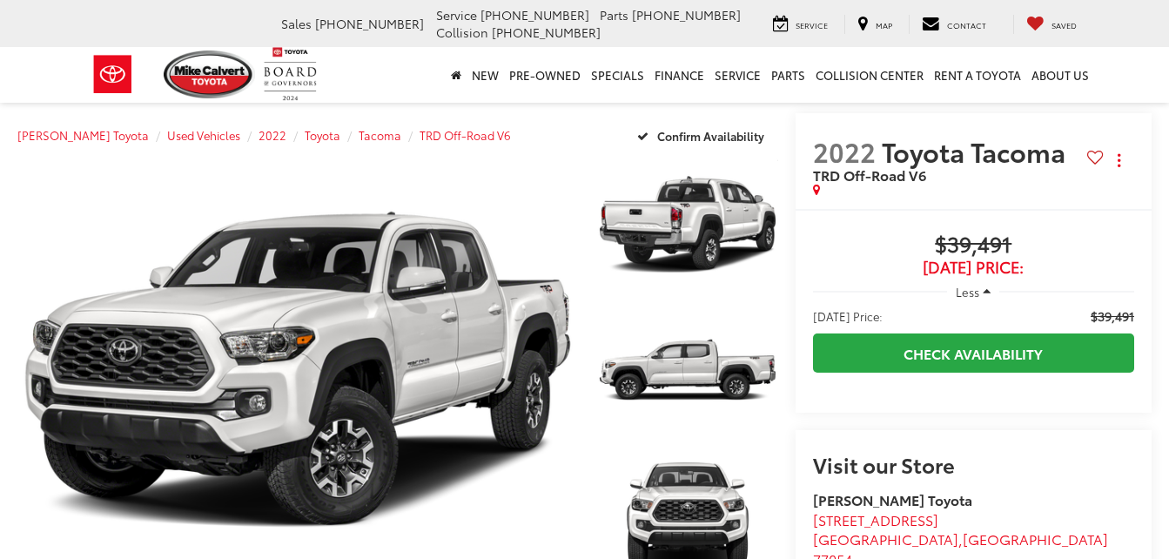 The height and width of the screenshot is (559, 1169). What do you see at coordinates (954, 24) in the screenshot?
I see `a: Contact` at bounding box center [954, 24].